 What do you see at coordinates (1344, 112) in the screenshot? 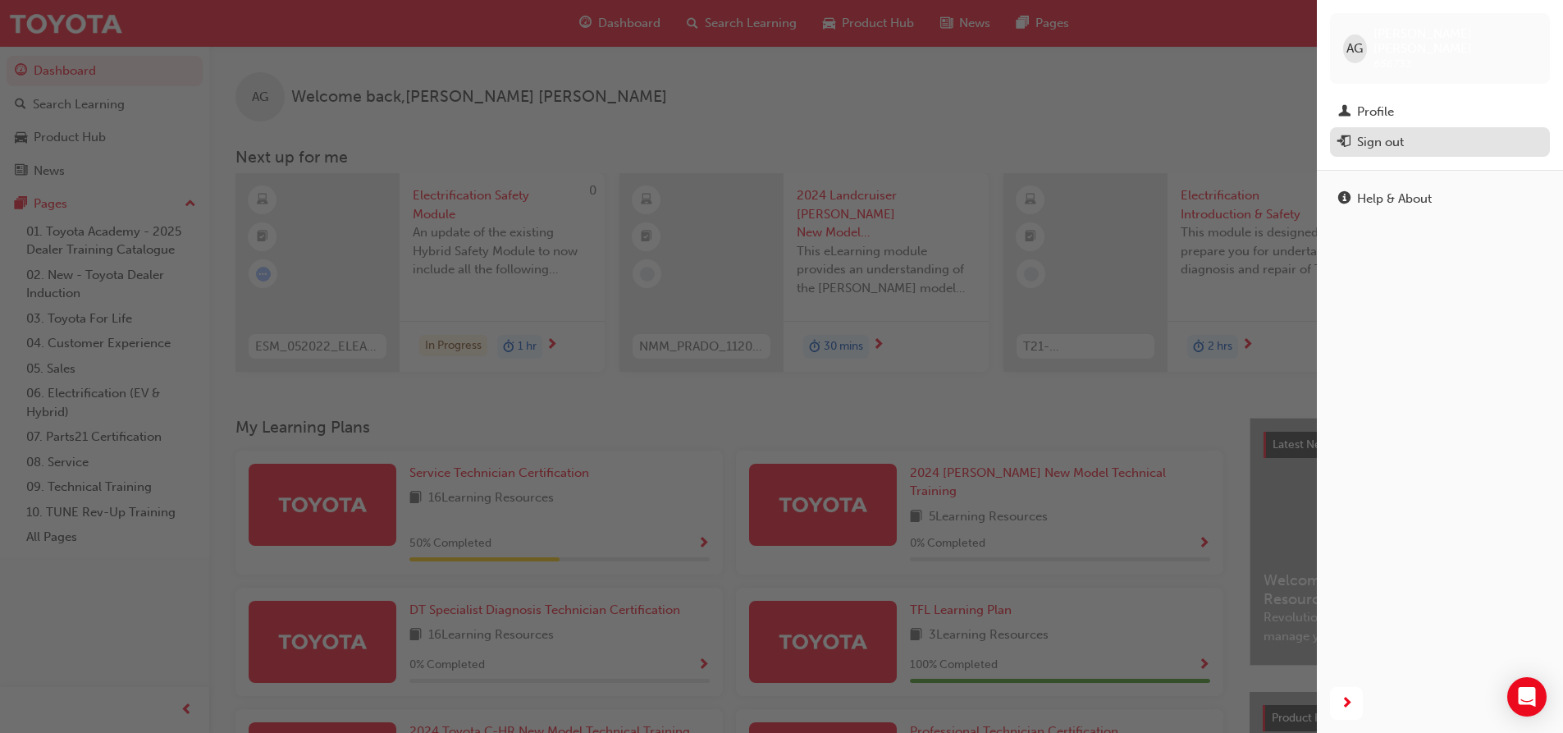
I see `span: man-icon` at bounding box center [1344, 112].